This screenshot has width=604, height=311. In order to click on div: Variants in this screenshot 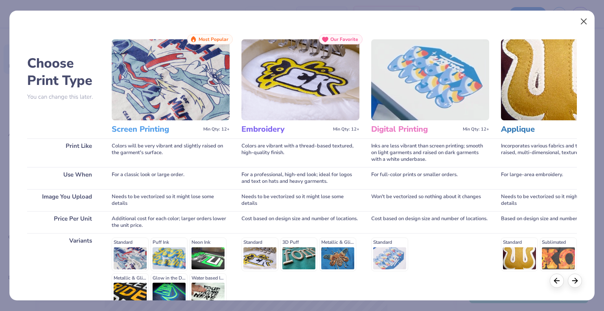, I will do `click(63, 272)`.